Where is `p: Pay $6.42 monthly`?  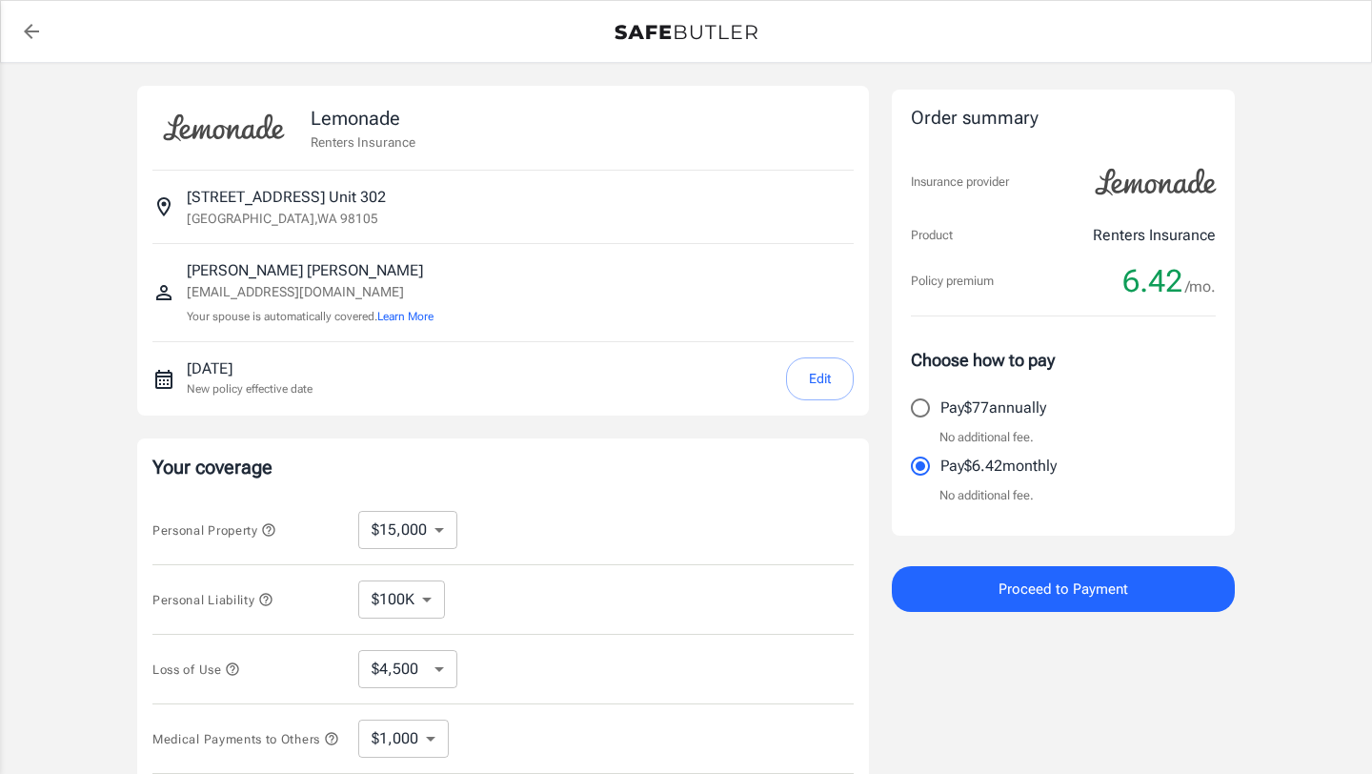 p: Pay $6.42 monthly is located at coordinates (999, 466).